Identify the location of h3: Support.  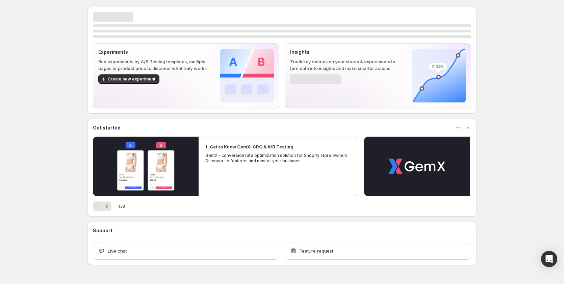
(103, 230).